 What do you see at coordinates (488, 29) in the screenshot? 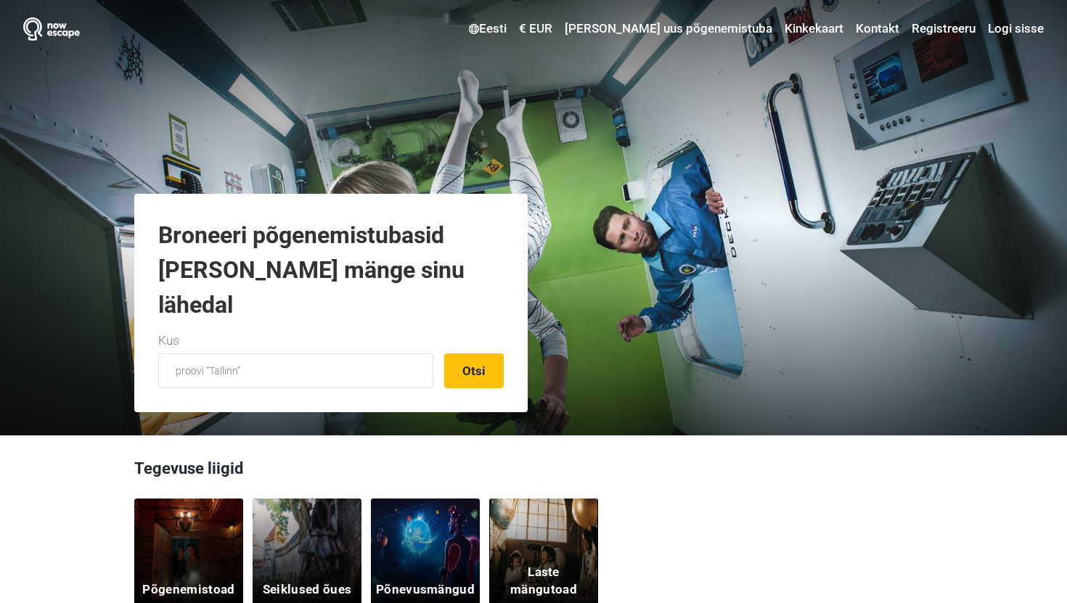
I see `a: Eesti` at bounding box center [488, 29].